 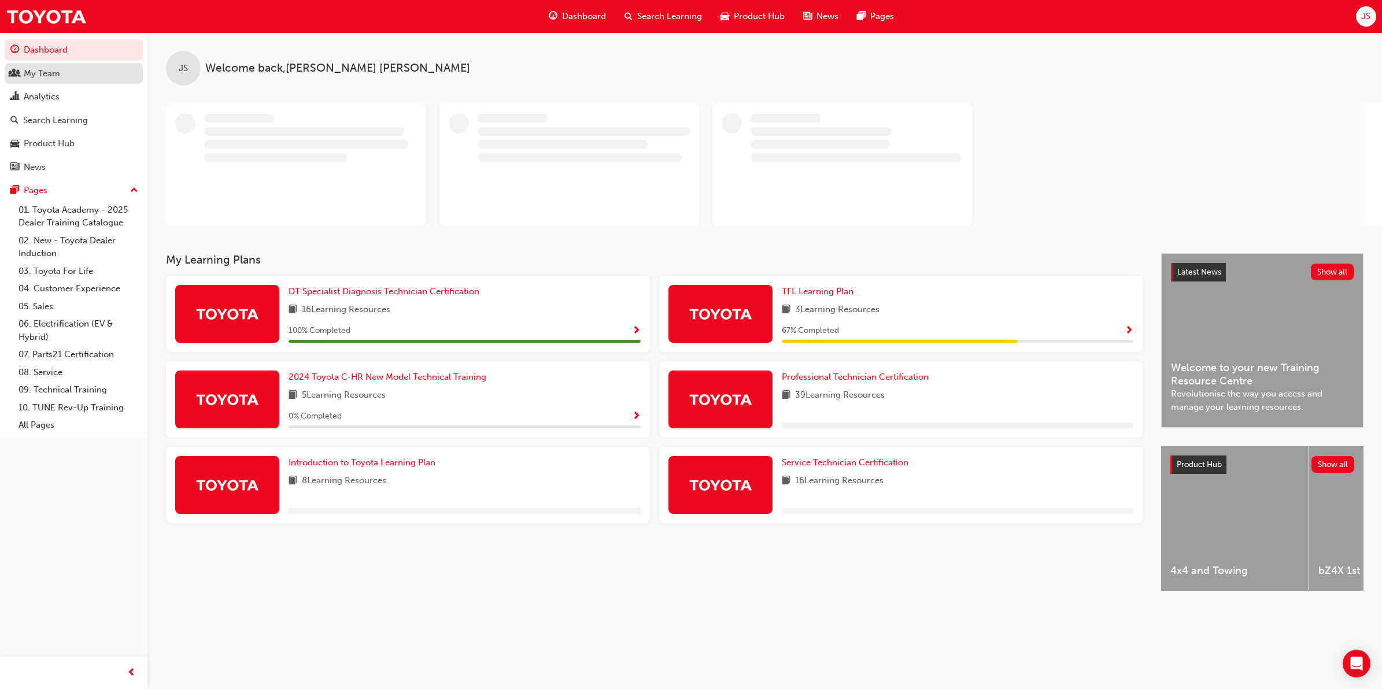 I want to click on a: Professional Technician Certification, so click(x=857, y=377).